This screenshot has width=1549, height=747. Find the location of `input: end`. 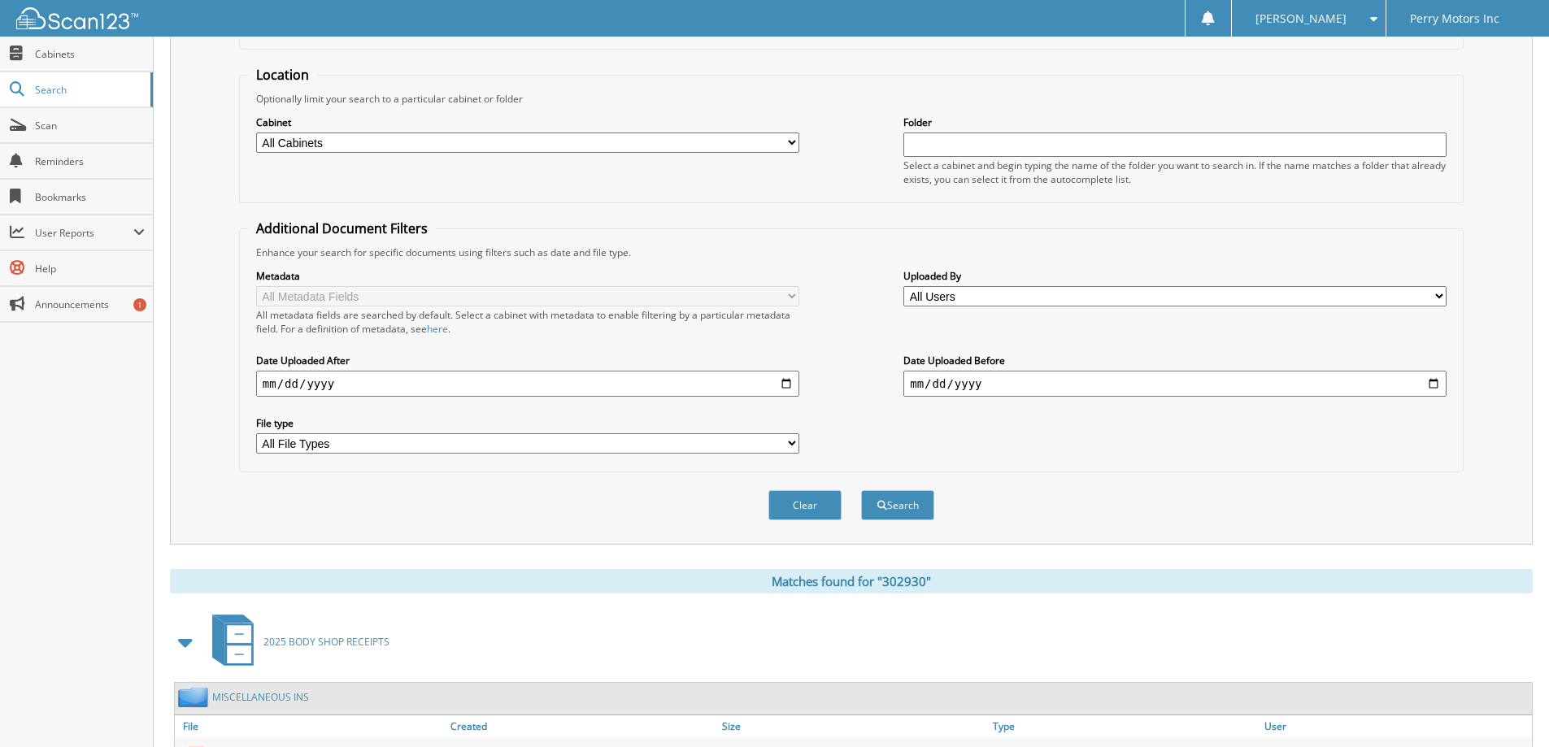

input: end is located at coordinates (1175, 384).